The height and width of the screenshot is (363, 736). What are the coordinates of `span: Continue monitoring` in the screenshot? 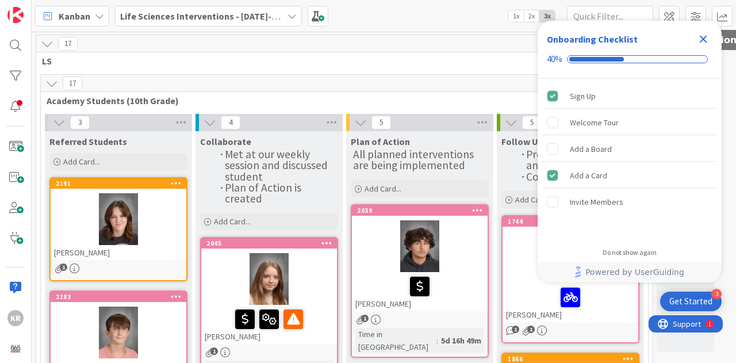 It's located at (576, 177).